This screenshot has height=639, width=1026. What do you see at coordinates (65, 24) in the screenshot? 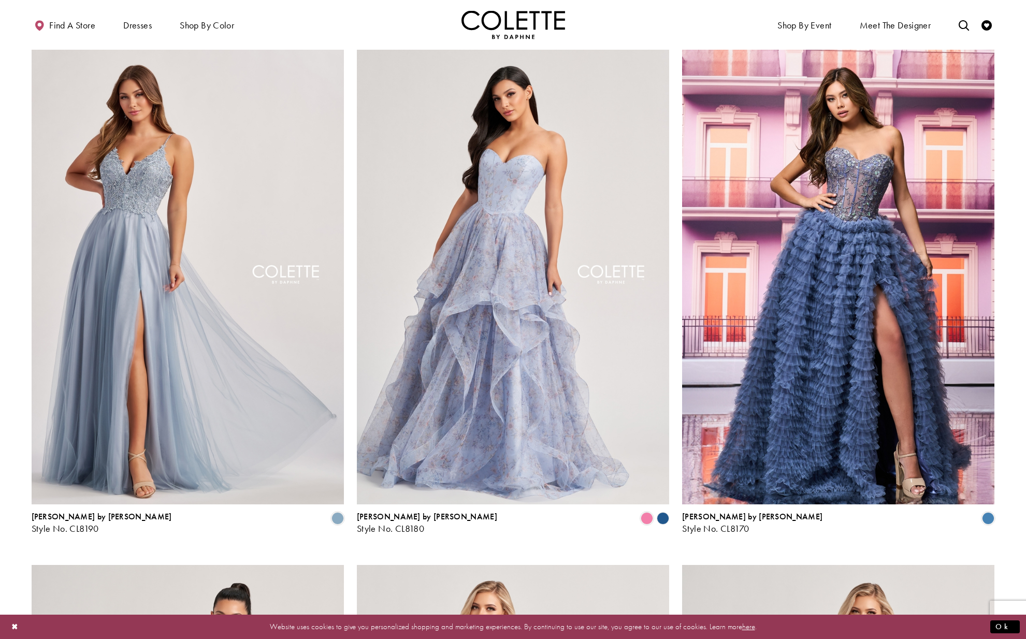
I see `a: Find a store` at bounding box center [65, 24].